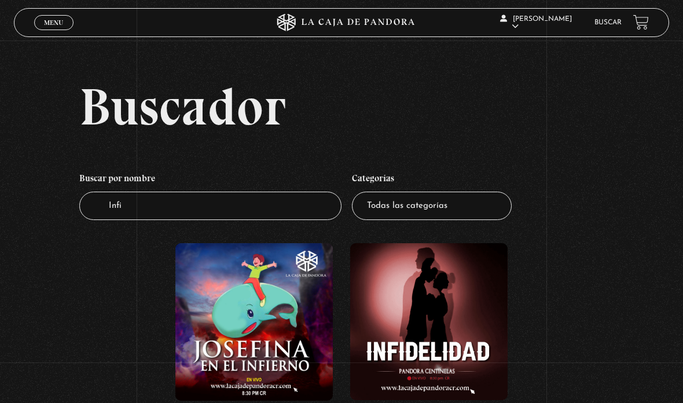 The width and height of the screenshot is (683, 403). I want to click on h4: Categorías, so click(432, 179).